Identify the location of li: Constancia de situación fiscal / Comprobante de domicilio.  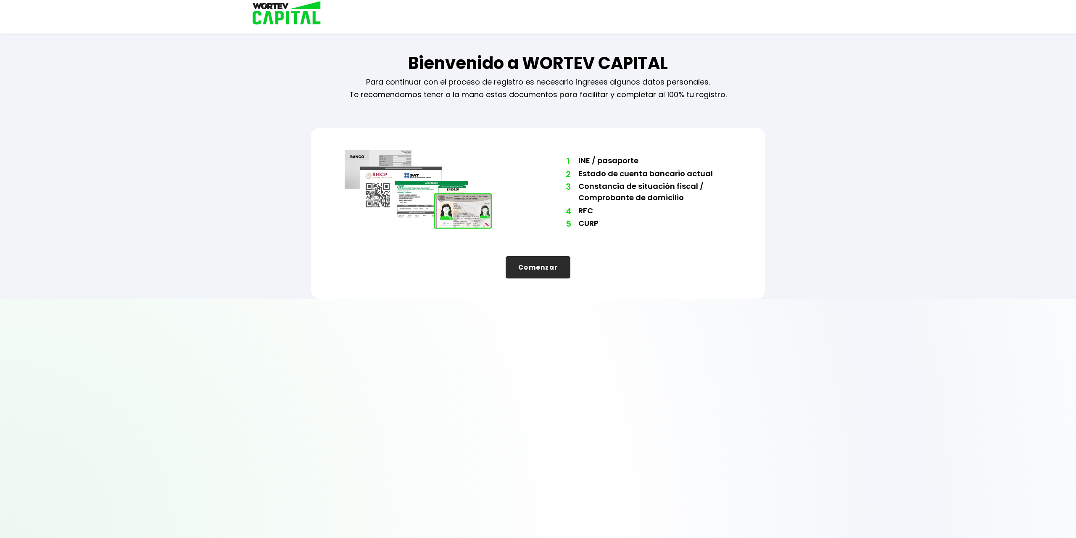
(655, 193).